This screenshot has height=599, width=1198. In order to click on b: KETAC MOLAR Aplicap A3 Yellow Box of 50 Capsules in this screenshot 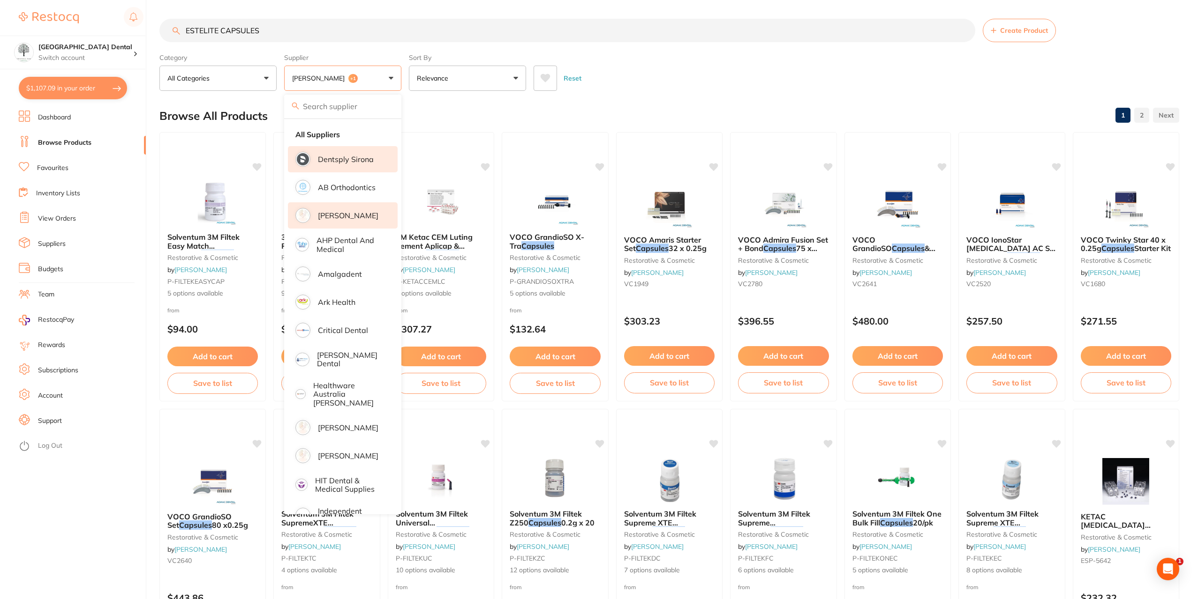, I will do `click(1125, 521)`.